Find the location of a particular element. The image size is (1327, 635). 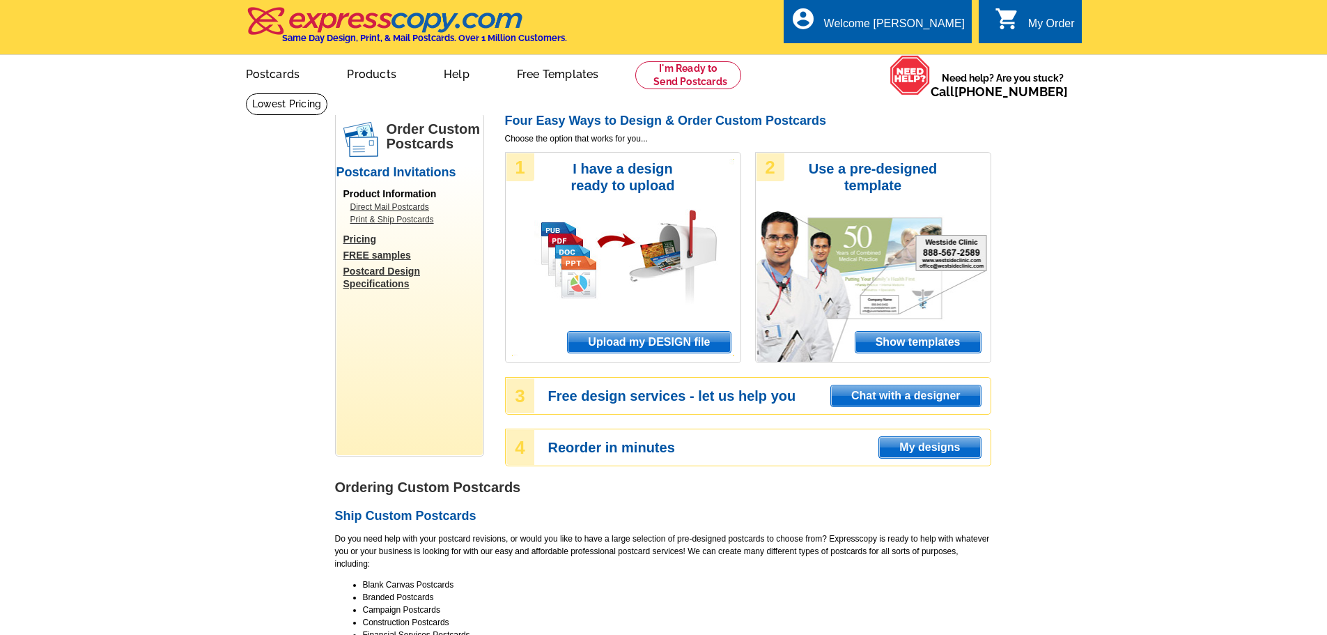

span: Call is located at coordinates (999, 91).